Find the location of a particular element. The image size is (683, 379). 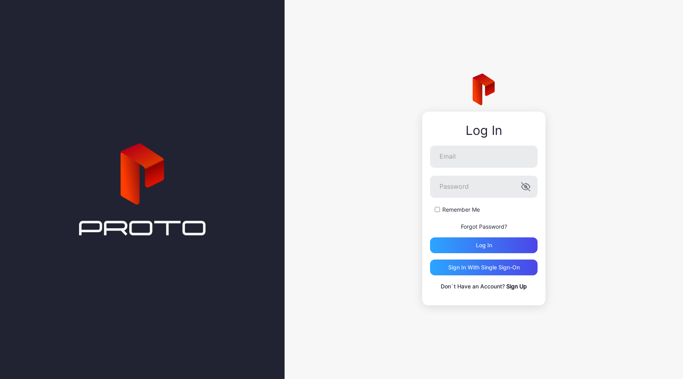

div: Log In is located at coordinates (484, 130).